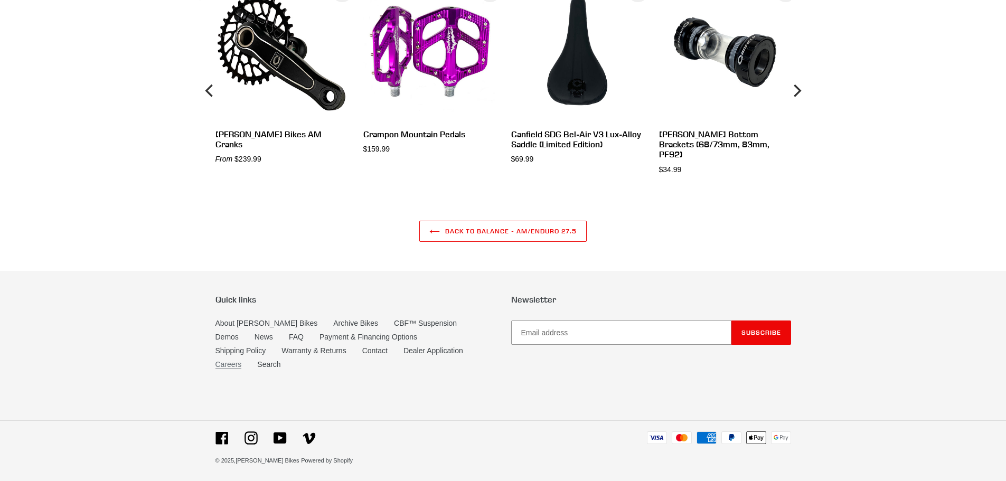 The image size is (1006, 481). Describe the element at coordinates (257, 460) in the screenshot. I see `small: © 2025,` at that location.